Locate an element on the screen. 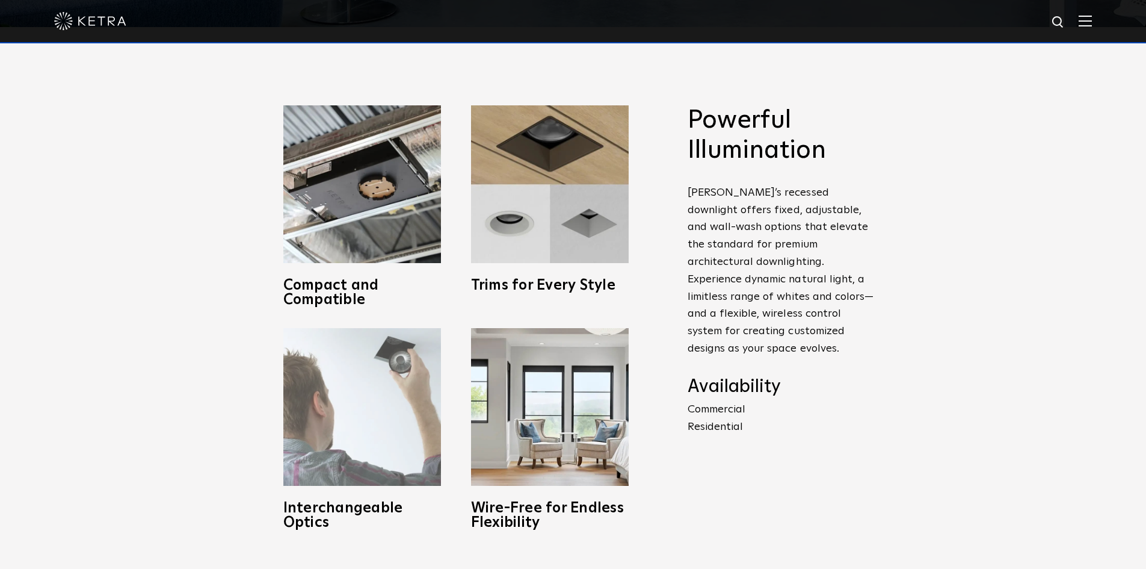 This screenshot has width=1146, height=569. img: D3_WV_Bedroom is located at coordinates (550, 407).